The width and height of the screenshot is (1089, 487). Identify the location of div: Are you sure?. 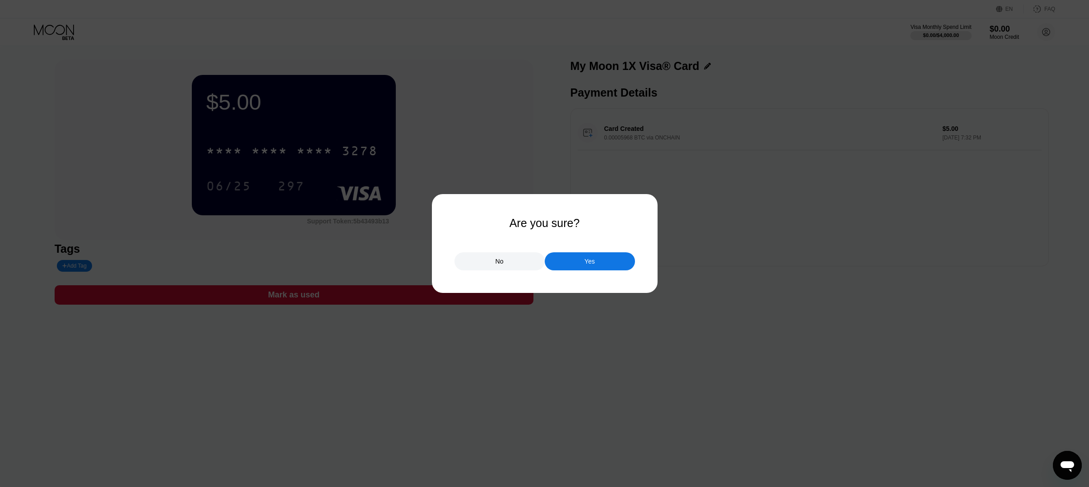
(545, 223).